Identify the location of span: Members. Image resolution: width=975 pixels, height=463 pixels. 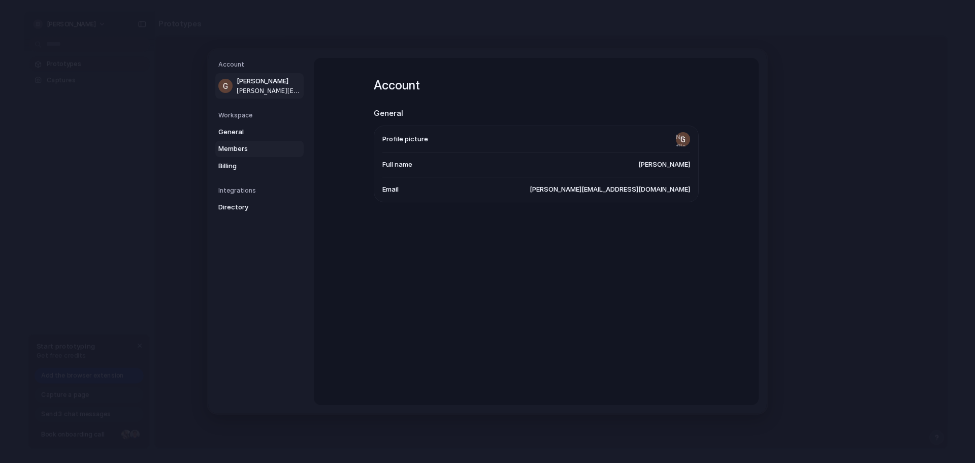
(251, 149).